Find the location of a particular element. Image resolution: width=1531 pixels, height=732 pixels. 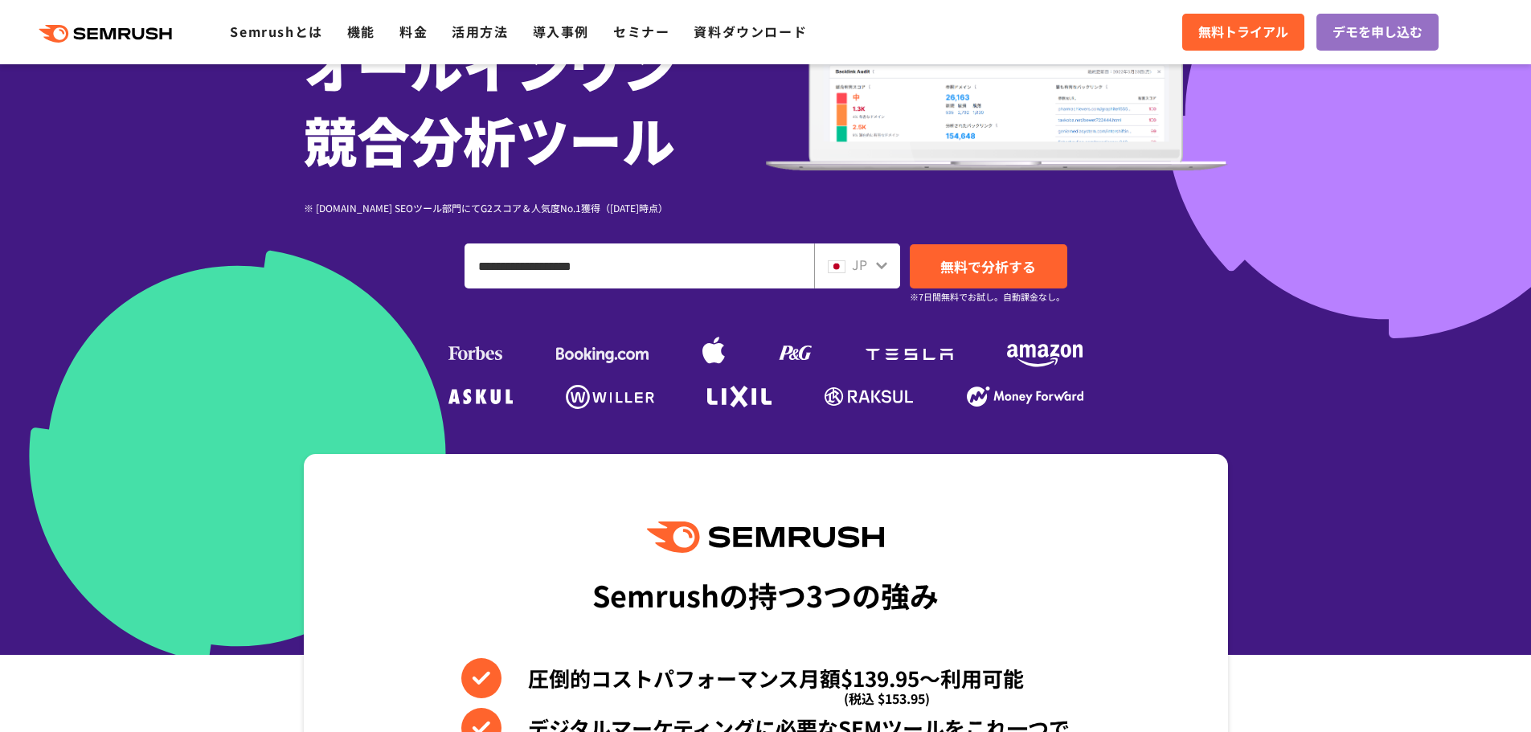

li: 圧倒的コストパフォーマンス月額$139.95〜利用可能 is located at coordinates (765, 678).